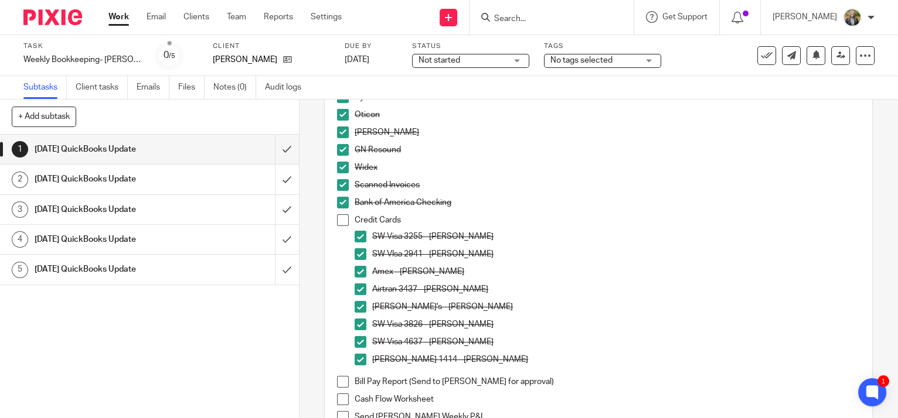 This screenshot has width=898, height=418. What do you see at coordinates (371, 46) in the screenshot?
I see `label: Due by` at bounding box center [371, 46].